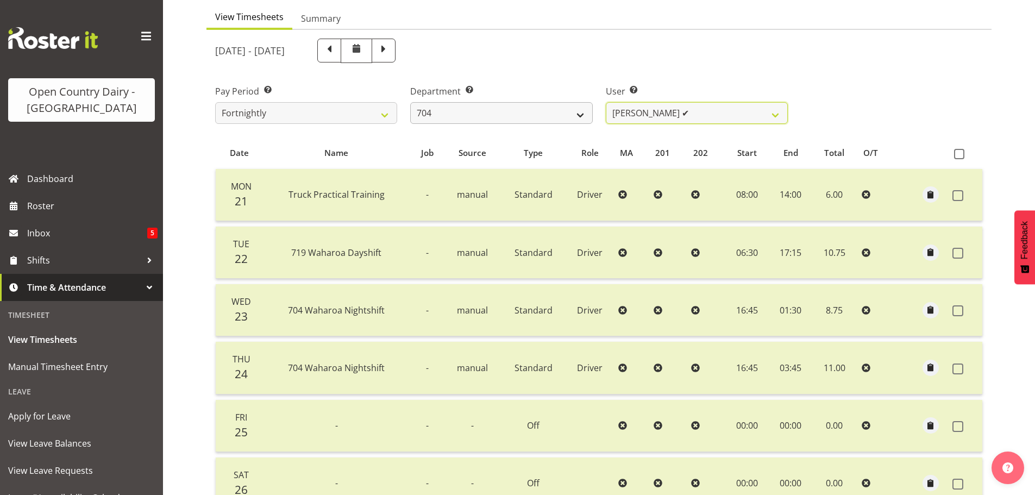  Describe the element at coordinates (835, 153) in the screenshot. I see `div: Total` at that location.